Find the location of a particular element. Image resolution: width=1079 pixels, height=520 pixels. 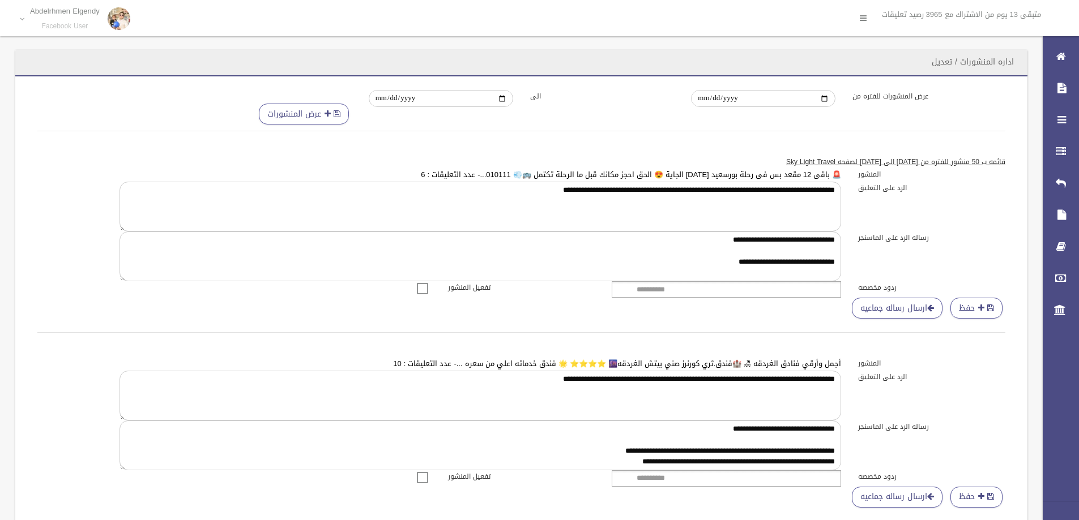

p: Abdelrhmen Elgendy is located at coordinates (65, 11).